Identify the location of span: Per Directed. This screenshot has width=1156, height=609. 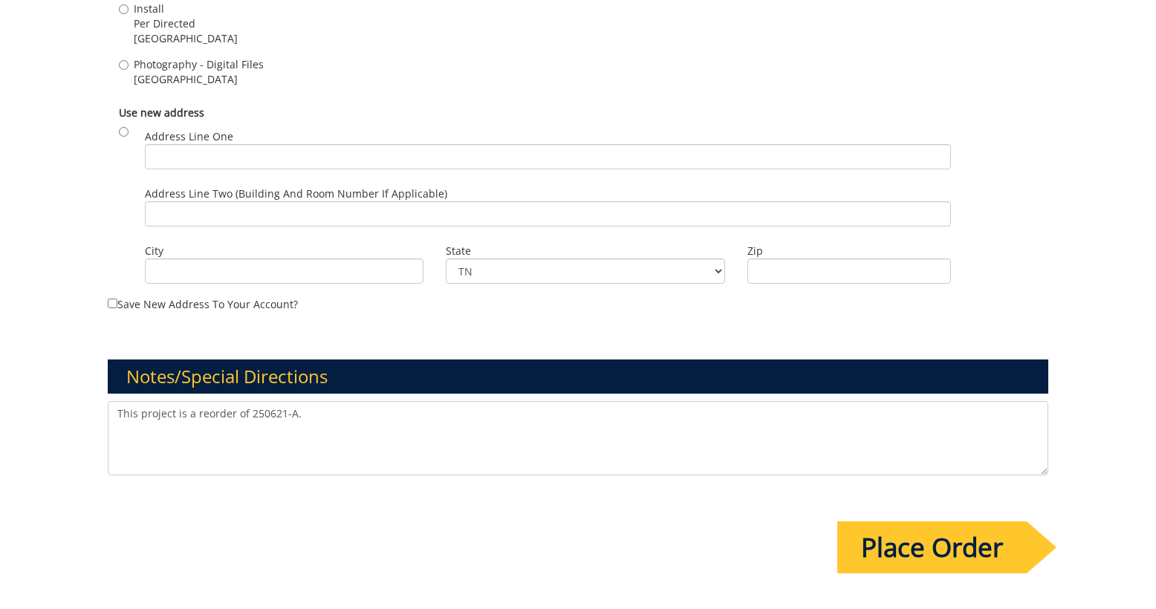
(186, 24).